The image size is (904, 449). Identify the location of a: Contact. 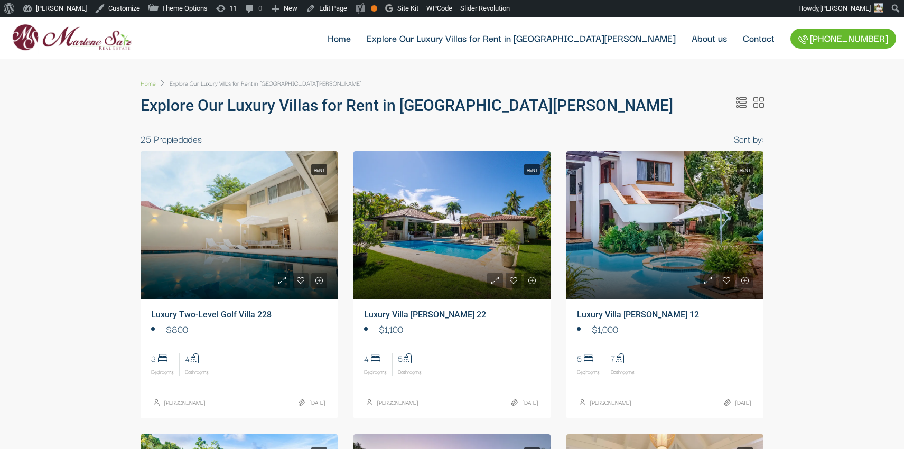
(758, 38).